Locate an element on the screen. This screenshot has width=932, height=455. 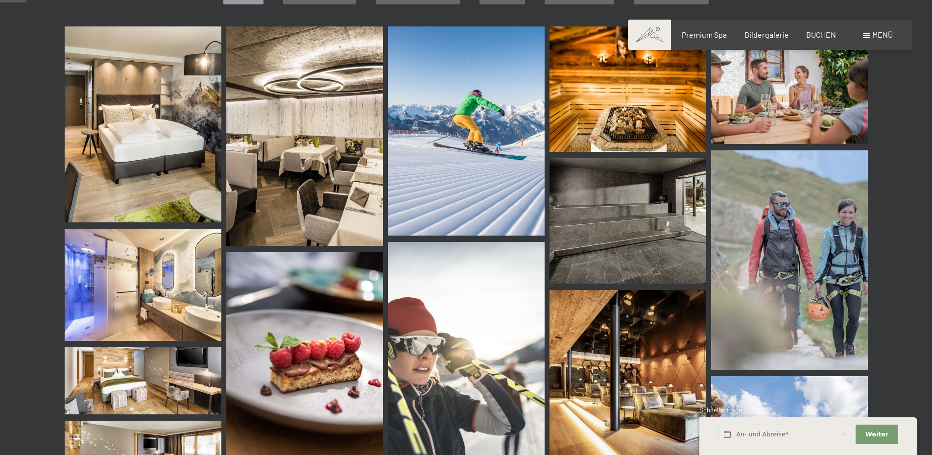
a: Premium Spa is located at coordinates (704, 34).